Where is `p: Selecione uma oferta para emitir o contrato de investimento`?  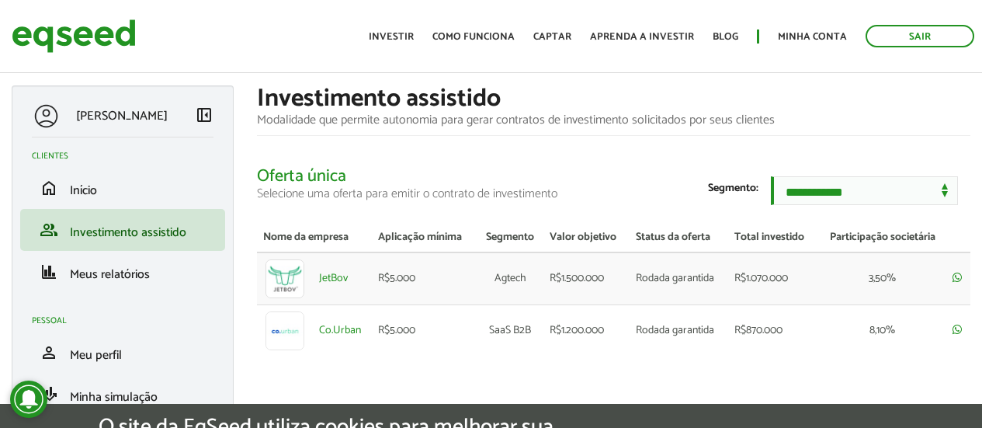
p: Selecione uma oferta para emitir o contrato de investimento is located at coordinates (613, 193).